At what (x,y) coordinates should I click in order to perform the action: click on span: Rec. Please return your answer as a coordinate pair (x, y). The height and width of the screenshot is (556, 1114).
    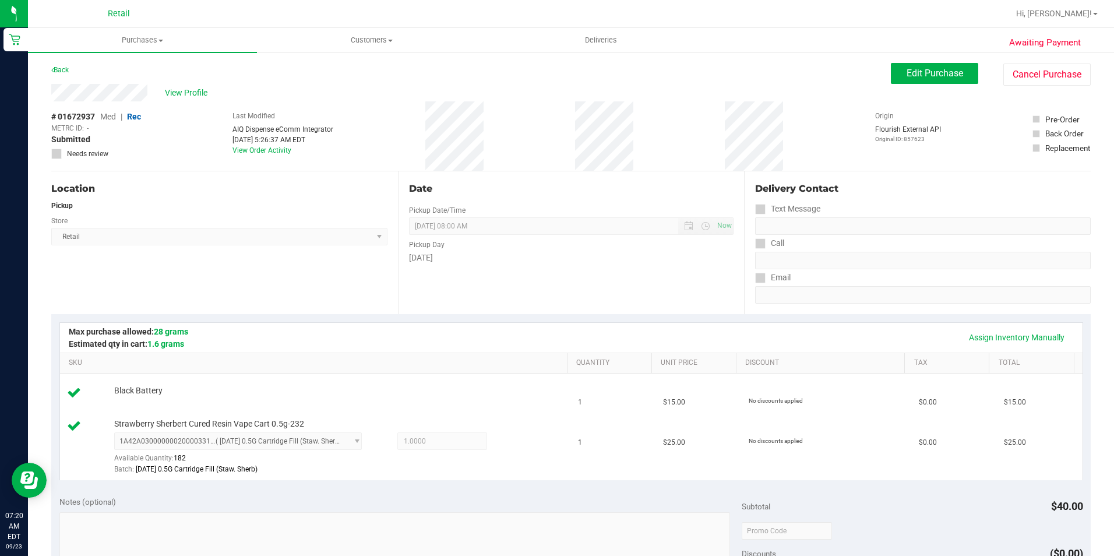
    Looking at the image, I should click on (134, 117).